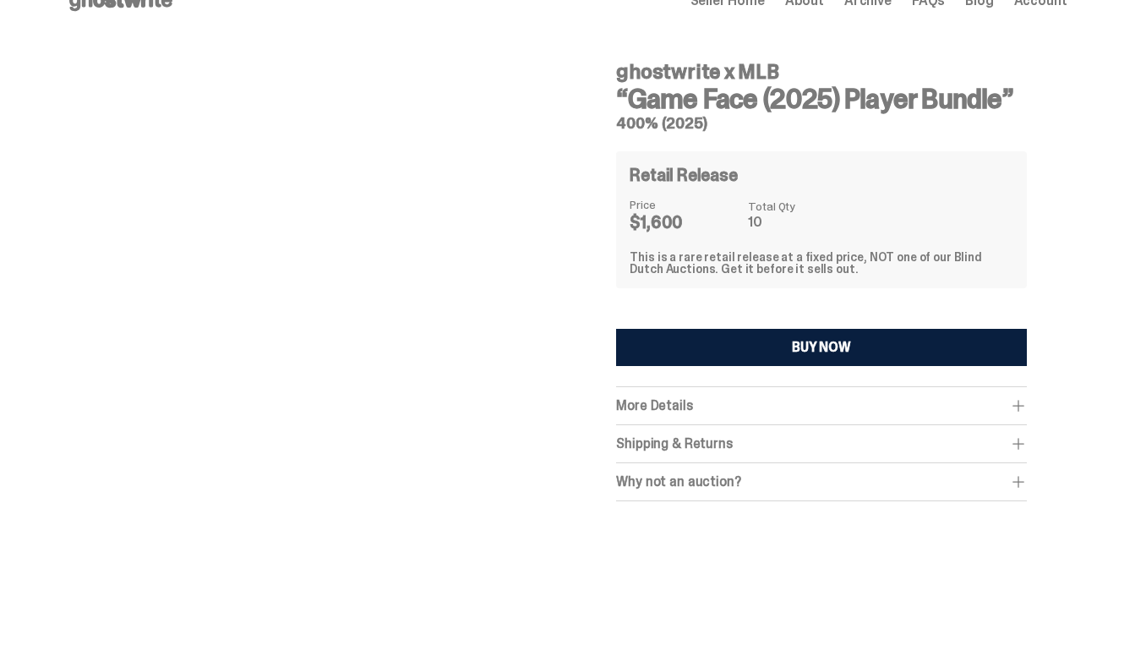  I want to click on h4: Retail Release, so click(683, 175).